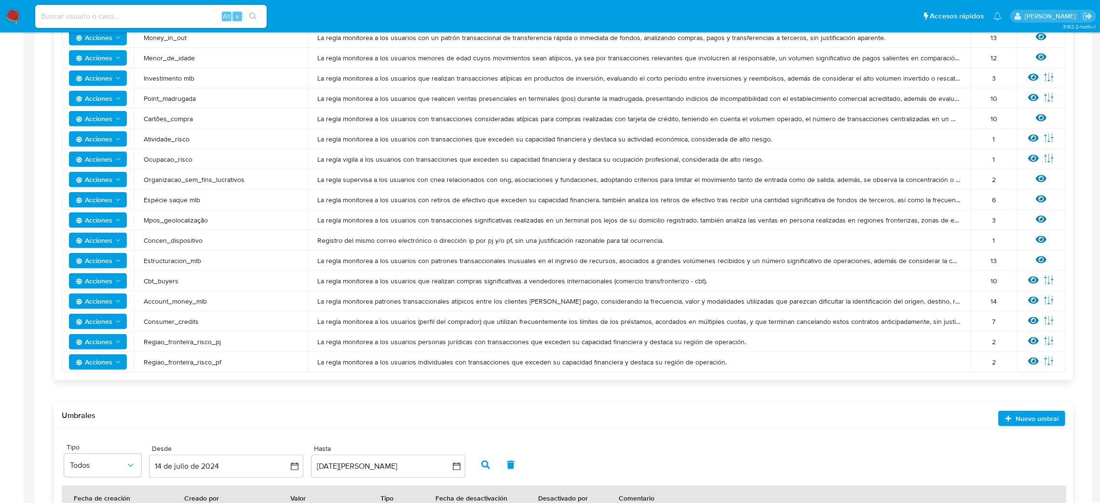 The height and width of the screenshot is (503, 1100). What do you see at coordinates (997, 16) in the screenshot?
I see `a: Notificaciones` at bounding box center [997, 16].